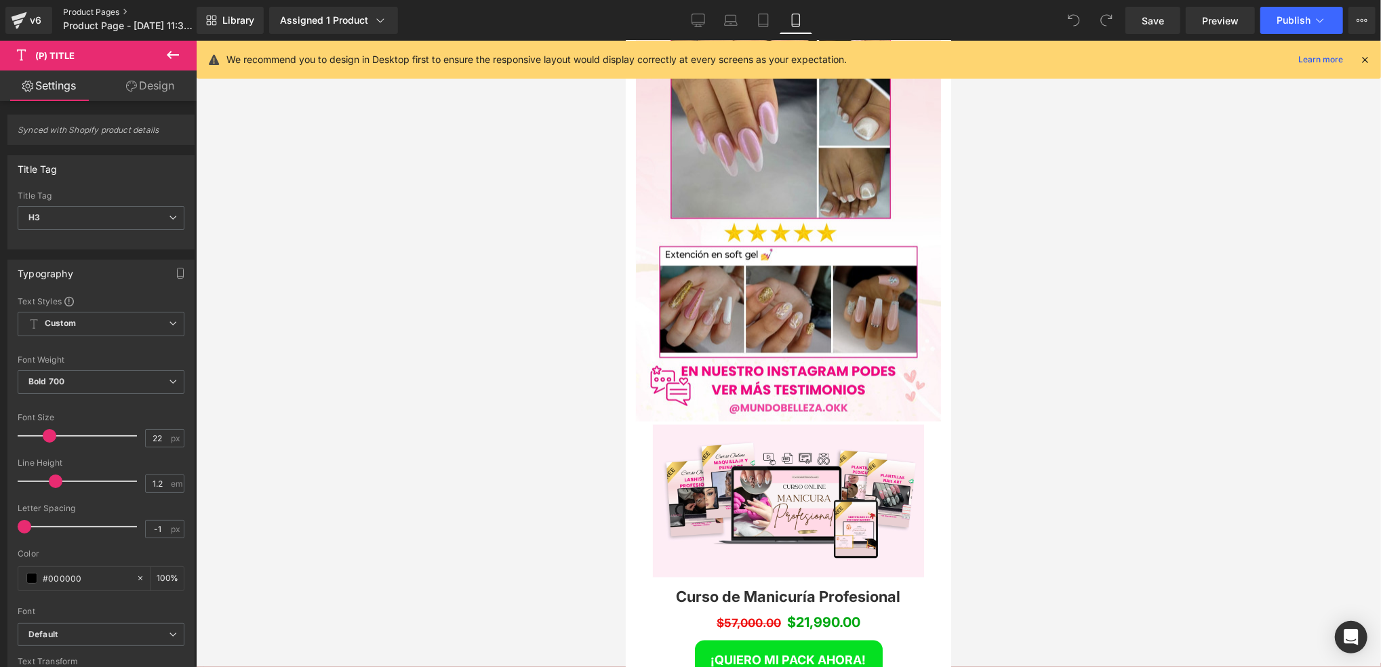  Describe the element at coordinates (101, 463) in the screenshot. I see `div: Line Height` at that location.